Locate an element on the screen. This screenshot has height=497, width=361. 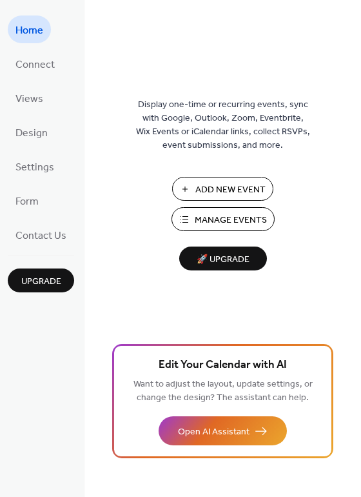
button: Manage Events is located at coordinates (223, 219).